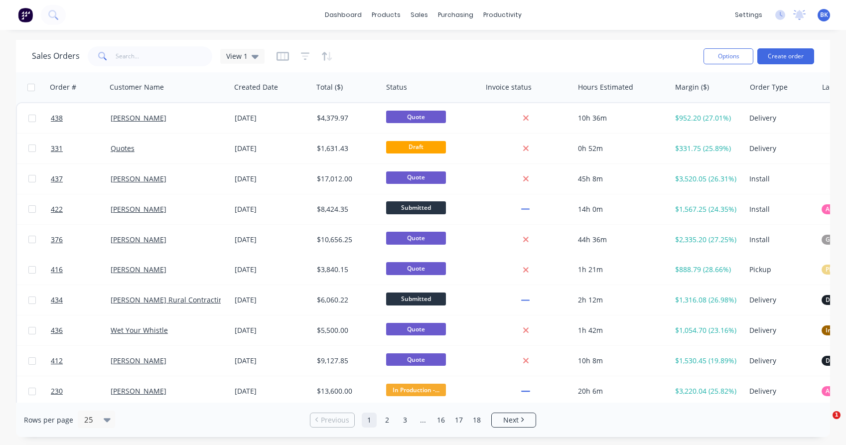 Image resolution: width=846 pixels, height=445 pixels. What do you see at coordinates (834, 240) in the screenshot?
I see `span: Gates` at bounding box center [834, 240].